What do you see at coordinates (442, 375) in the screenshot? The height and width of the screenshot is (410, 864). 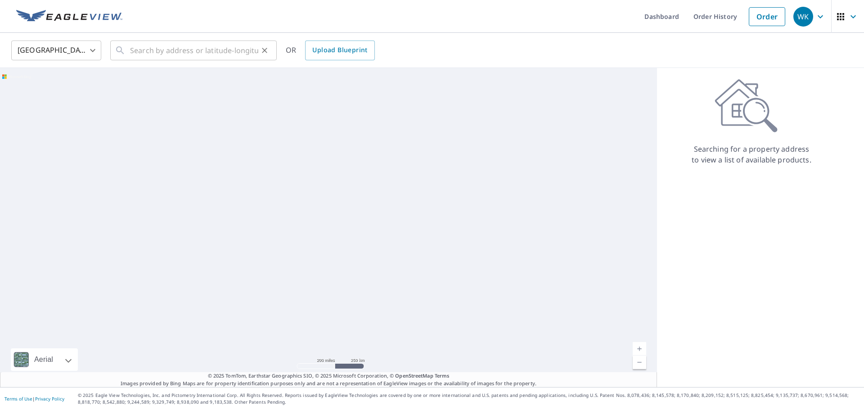 I see `a: Terms` at bounding box center [442, 375].